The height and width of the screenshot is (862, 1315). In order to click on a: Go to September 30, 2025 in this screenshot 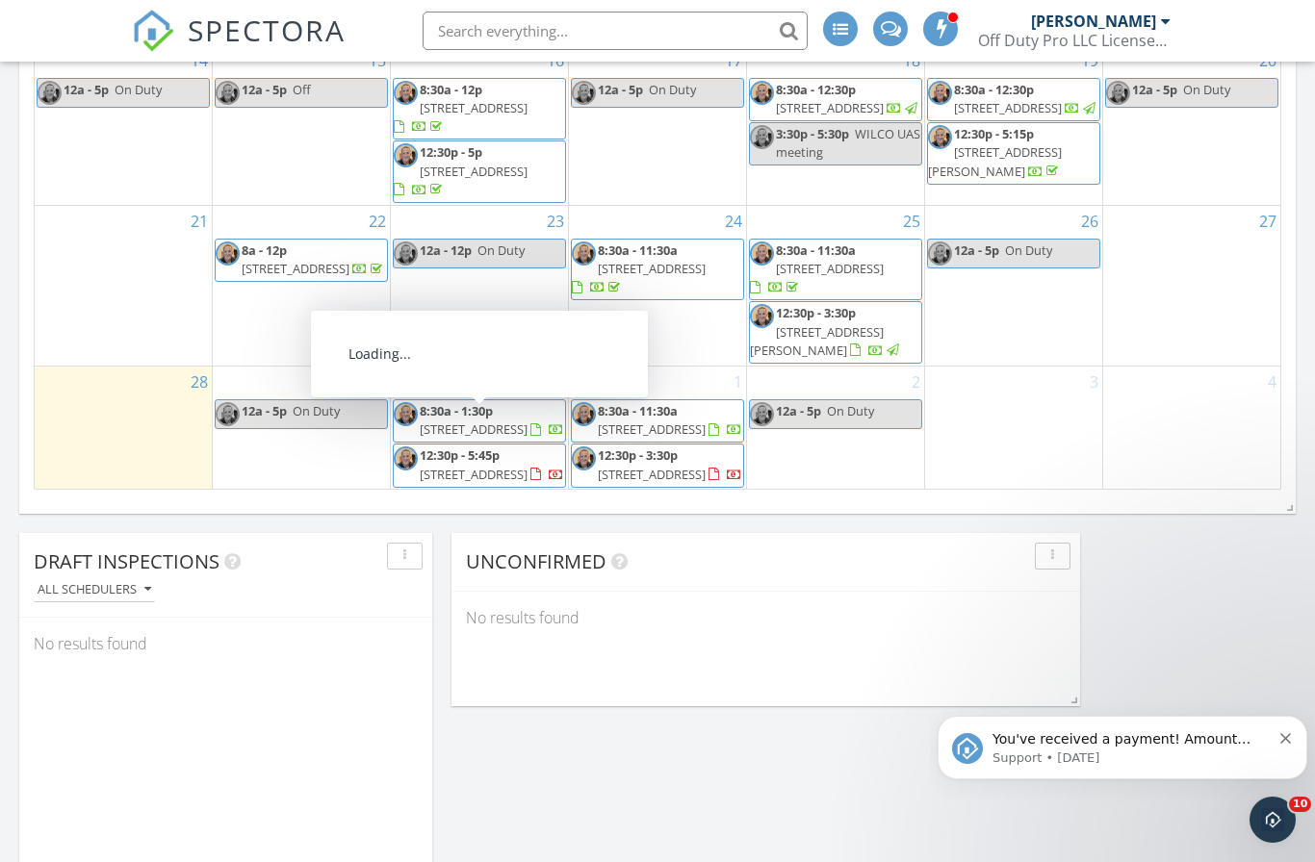, I will do `click(555, 382)`.